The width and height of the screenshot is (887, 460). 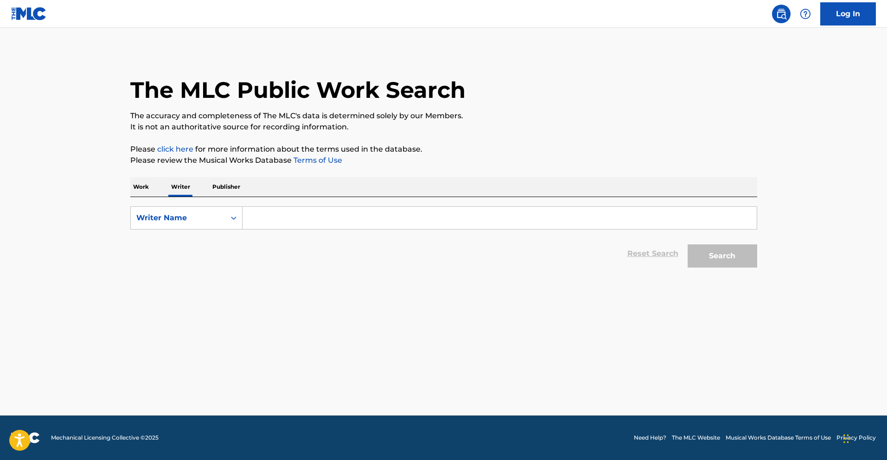 What do you see at coordinates (317, 160) in the screenshot?
I see `a: Terms of Use` at bounding box center [317, 160].